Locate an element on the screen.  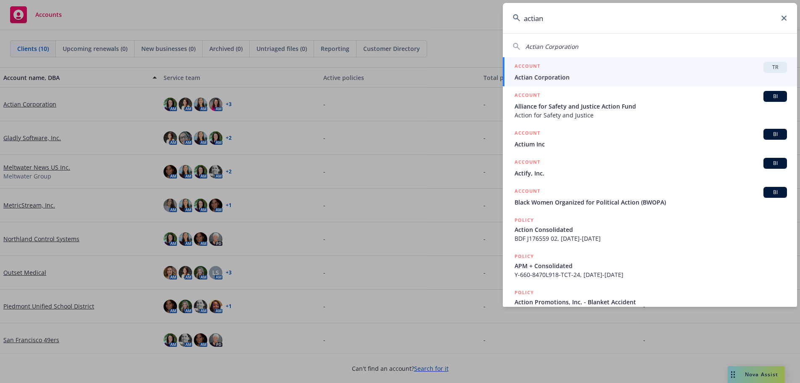
span: Action Promotions, Inc. - Blanket Accident is located at coordinates (651, 302).